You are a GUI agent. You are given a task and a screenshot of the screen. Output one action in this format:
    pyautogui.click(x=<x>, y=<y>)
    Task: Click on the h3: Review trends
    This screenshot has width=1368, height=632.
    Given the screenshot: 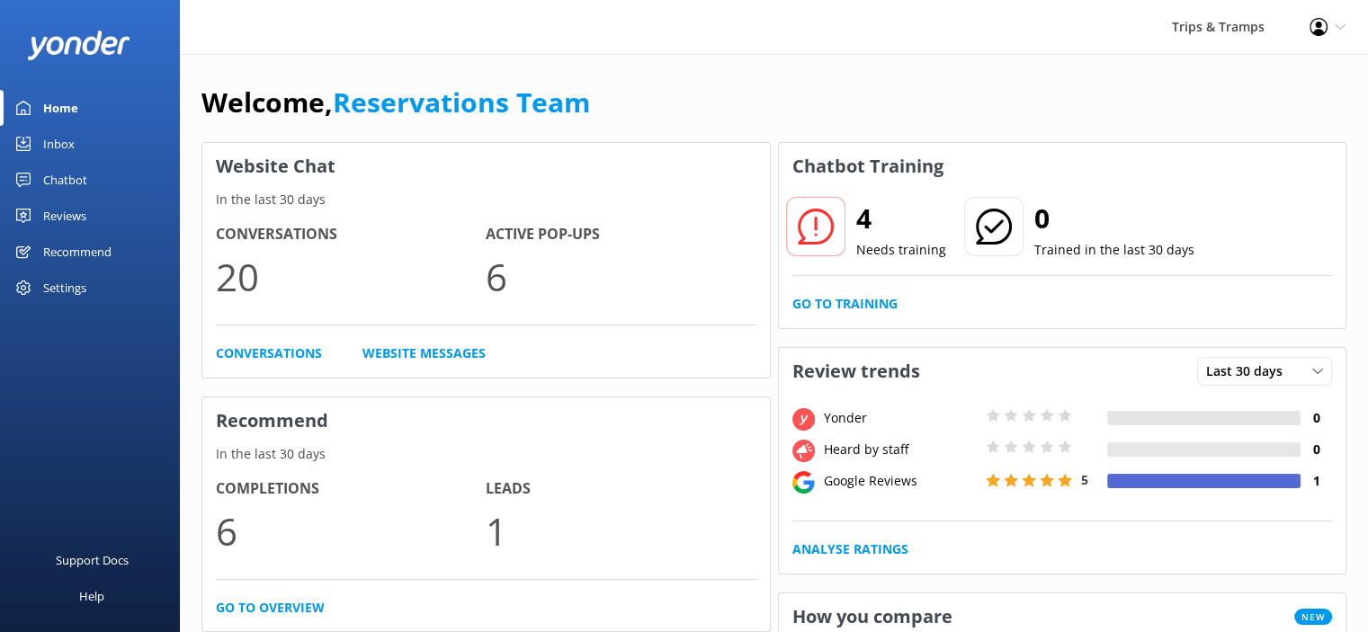 What is the action you would take?
    pyautogui.click(x=856, y=371)
    